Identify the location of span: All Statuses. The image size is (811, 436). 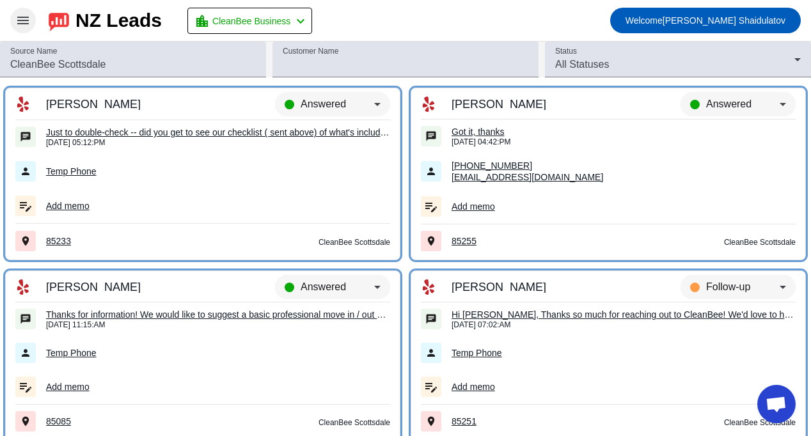
(582, 64).